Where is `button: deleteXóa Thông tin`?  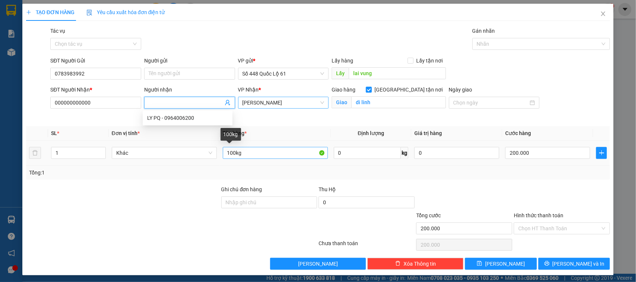
button: deleteXóa Thông tin is located at coordinates (415, 264).